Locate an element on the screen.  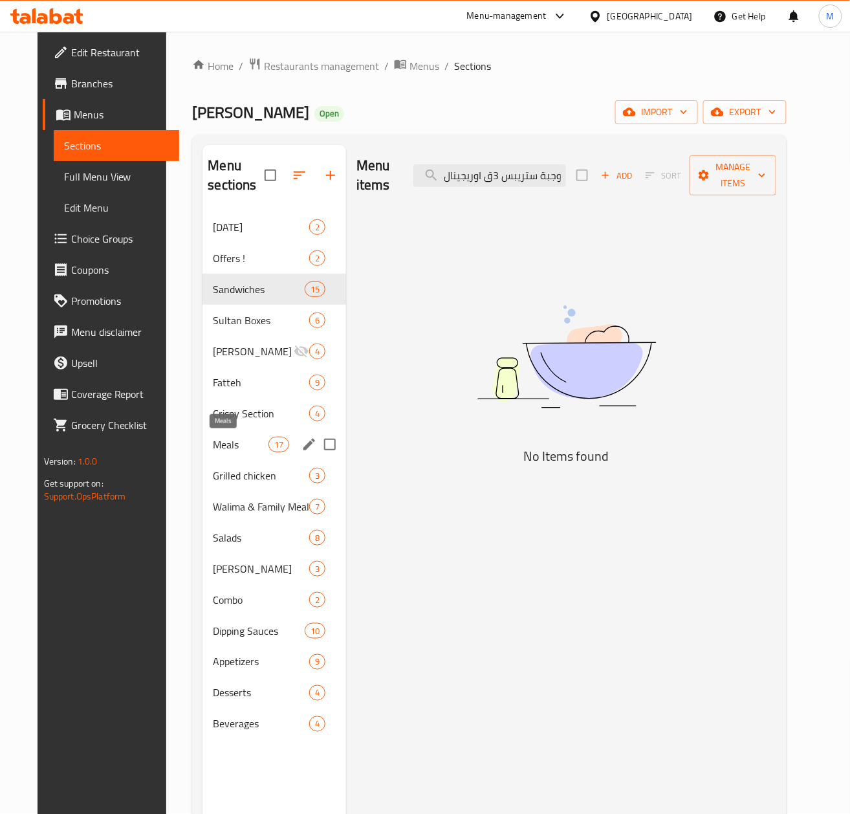
span: Sort sections is located at coordinates (300, 175).